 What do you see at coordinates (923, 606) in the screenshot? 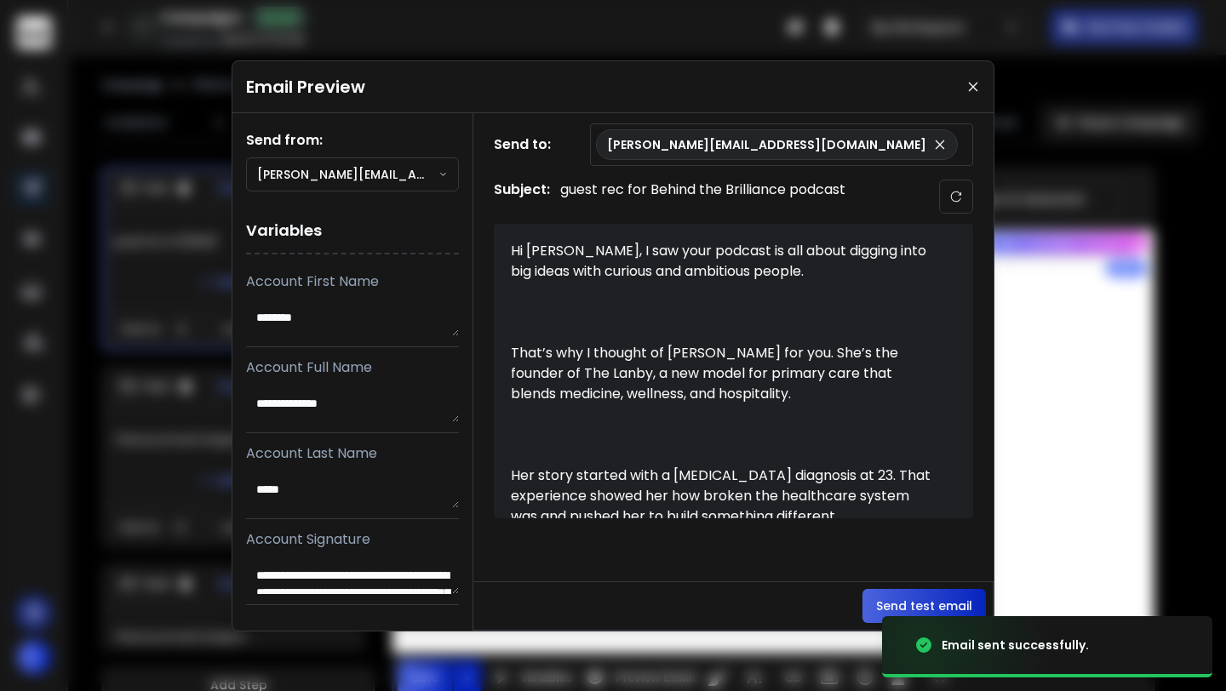
I see `button: Send test email` at bounding box center [923, 606].